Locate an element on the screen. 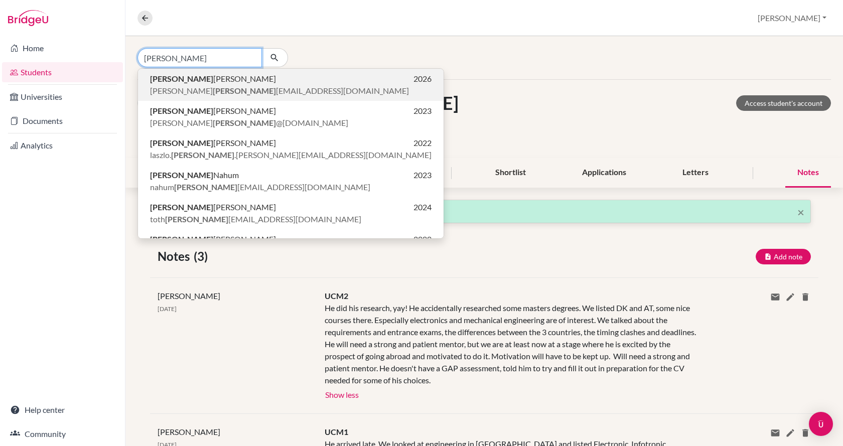  input: Find student by name... is located at coordinates (200, 58).